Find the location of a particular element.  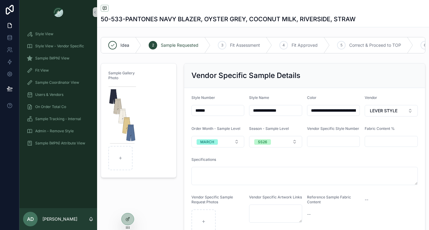

span: 6 is located at coordinates (425, 45).